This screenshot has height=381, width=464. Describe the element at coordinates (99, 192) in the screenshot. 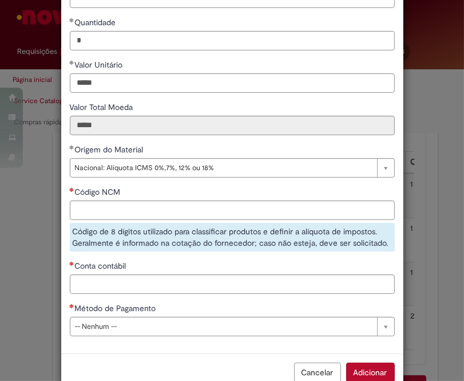

I see `span: Código NCM` at that location.